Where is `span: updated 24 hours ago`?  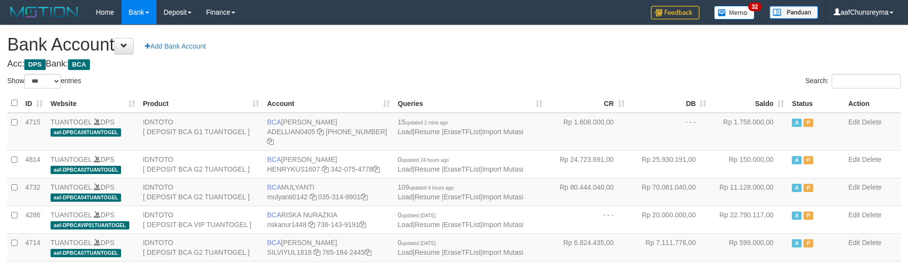
span: updated 24 hours ago is located at coordinates (425, 160).